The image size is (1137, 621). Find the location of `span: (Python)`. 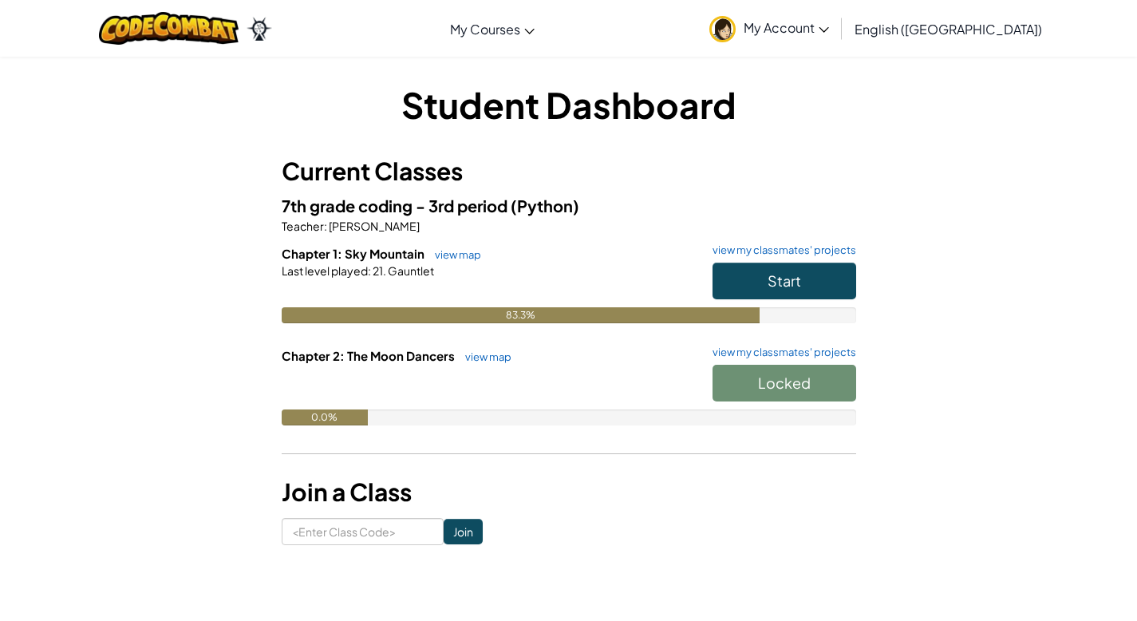

span: (Python) is located at coordinates (545, 205).